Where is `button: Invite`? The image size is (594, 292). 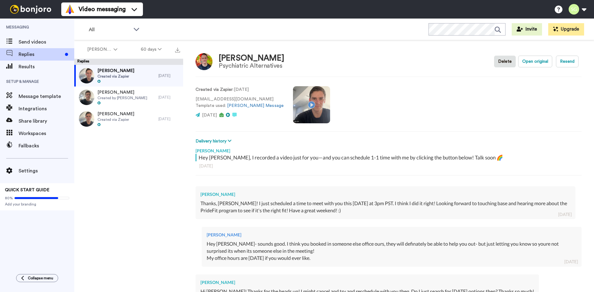 button: Invite is located at coordinates (527, 29).